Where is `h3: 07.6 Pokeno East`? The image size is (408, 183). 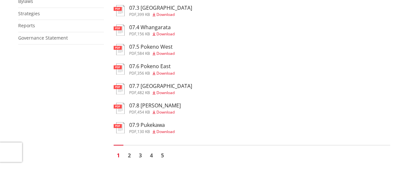
h3: 07.6 Pokeno East is located at coordinates (152, 66).